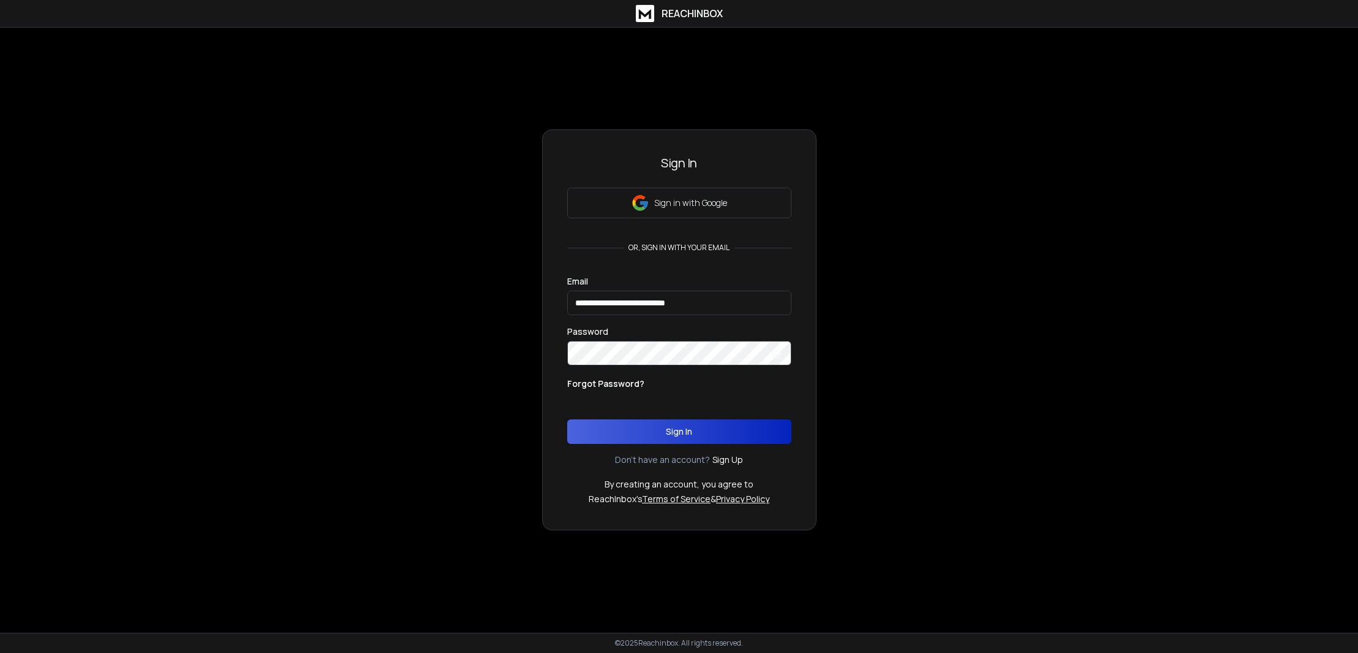  What do you see at coordinates (680, 163) in the screenshot?
I see `h3: Sign In` at bounding box center [680, 163].